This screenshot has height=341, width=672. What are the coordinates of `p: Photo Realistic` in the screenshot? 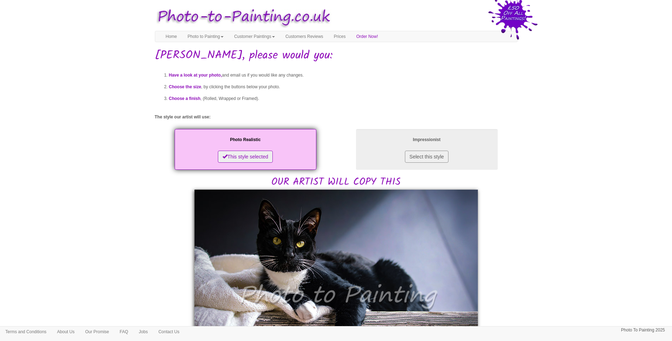 It's located at (245, 140).